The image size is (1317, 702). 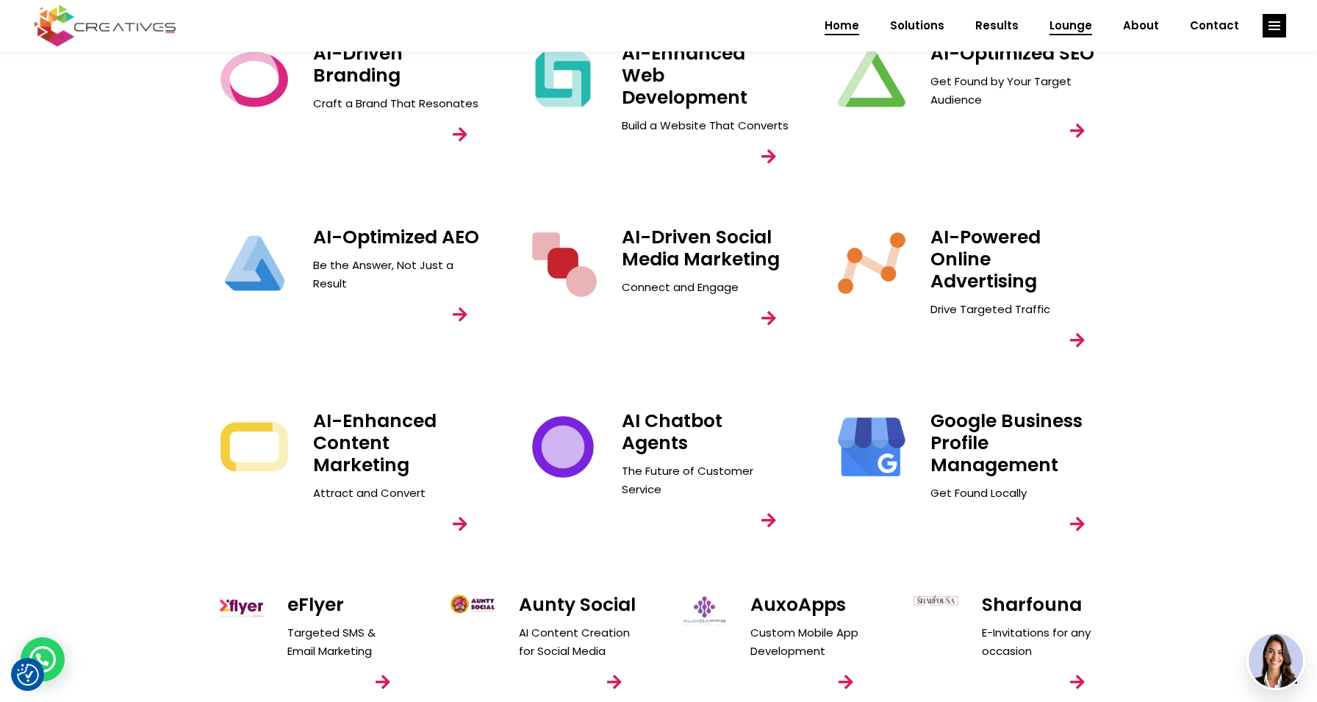 What do you see at coordinates (1214, 26) in the screenshot?
I see `span: Contact` at bounding box center [1214, 26].